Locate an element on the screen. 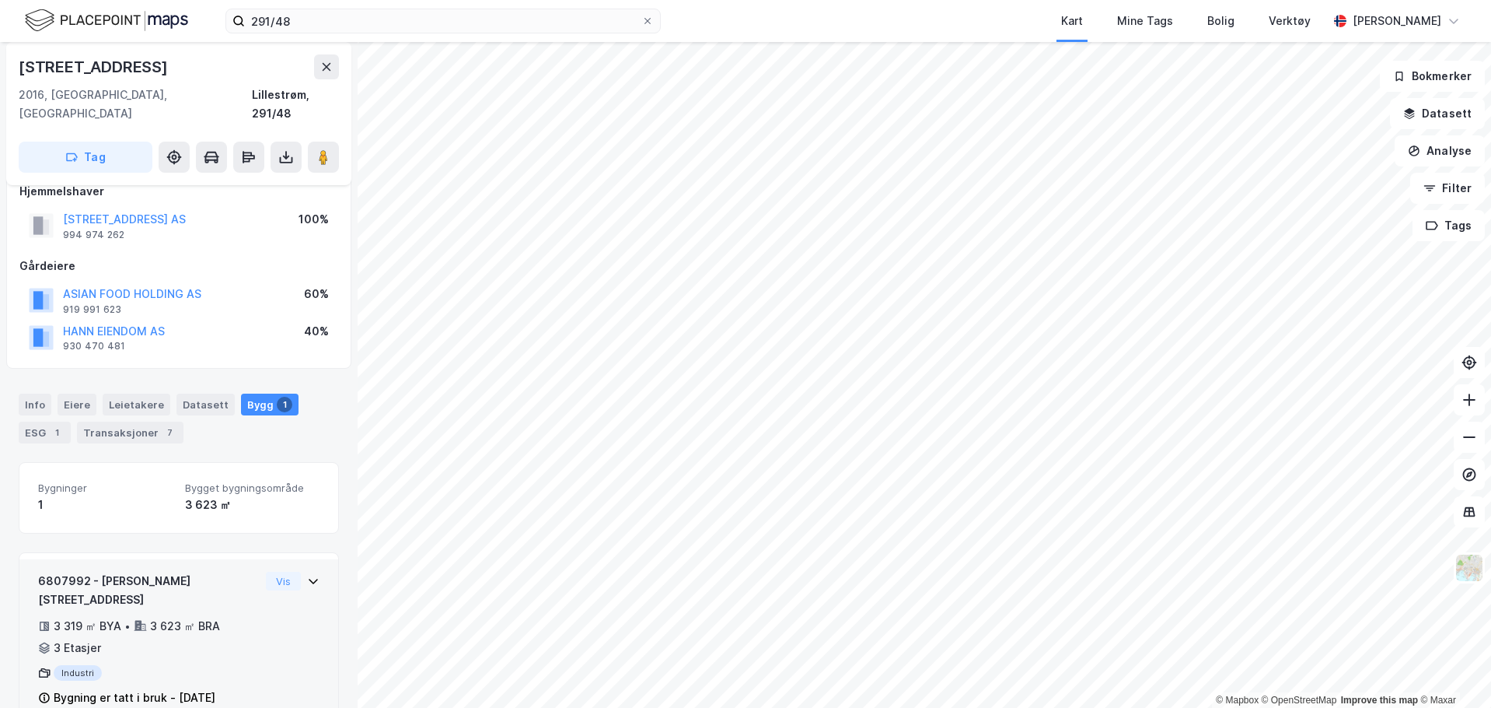 The height and width of the screenshot is (708, 1491). div: Hjemmelshaver is located at coordinates (179, 191).